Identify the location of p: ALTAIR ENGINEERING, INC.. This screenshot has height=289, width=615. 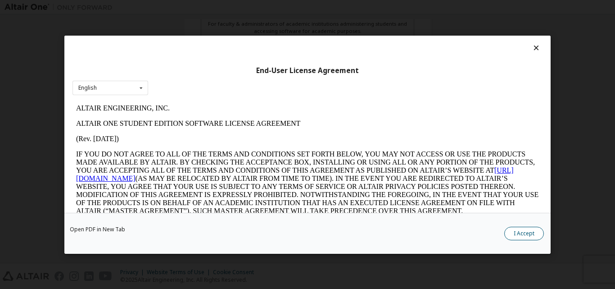
(235, 8).